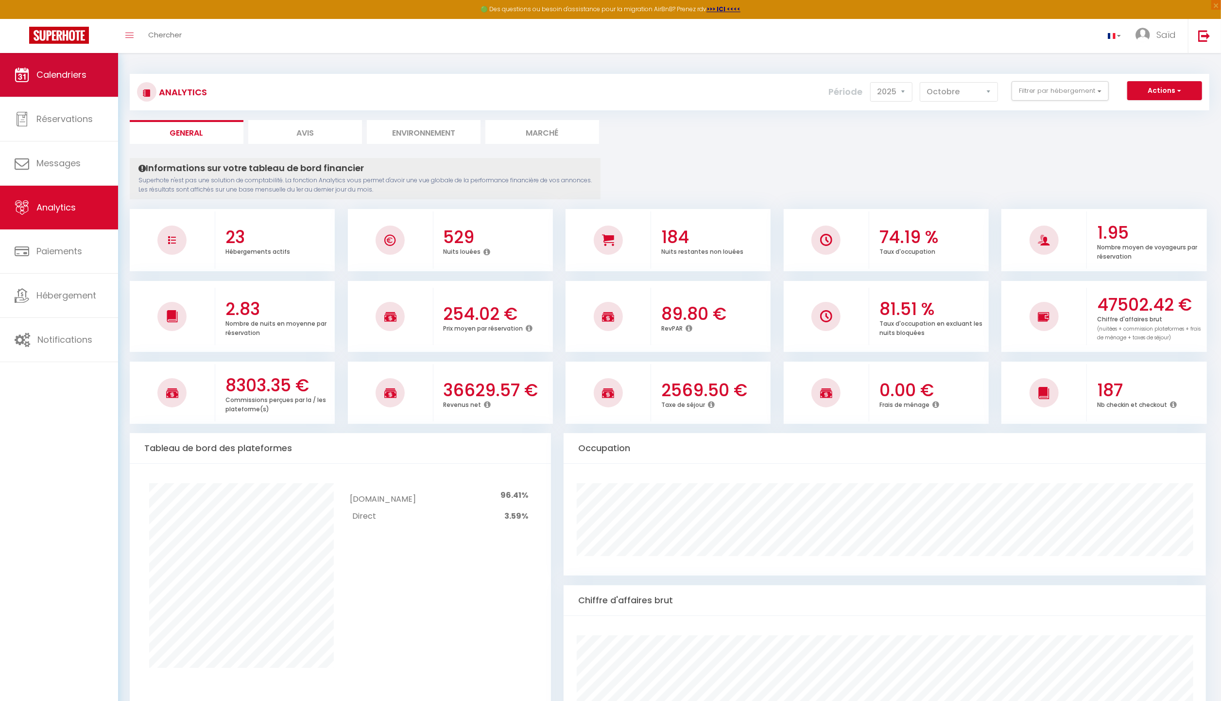 The image size is (1221, 701). What do you see at coordinates (279, 309) in the screenshot?
I see `h3: 2.83` at bounding box center [279, 309].